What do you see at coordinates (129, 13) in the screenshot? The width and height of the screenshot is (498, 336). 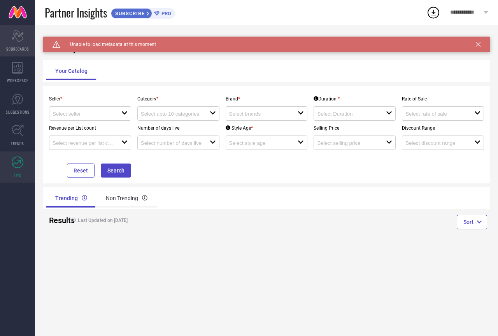 I see `span: SUBSCRIBE` at bounding box center [129, 13].